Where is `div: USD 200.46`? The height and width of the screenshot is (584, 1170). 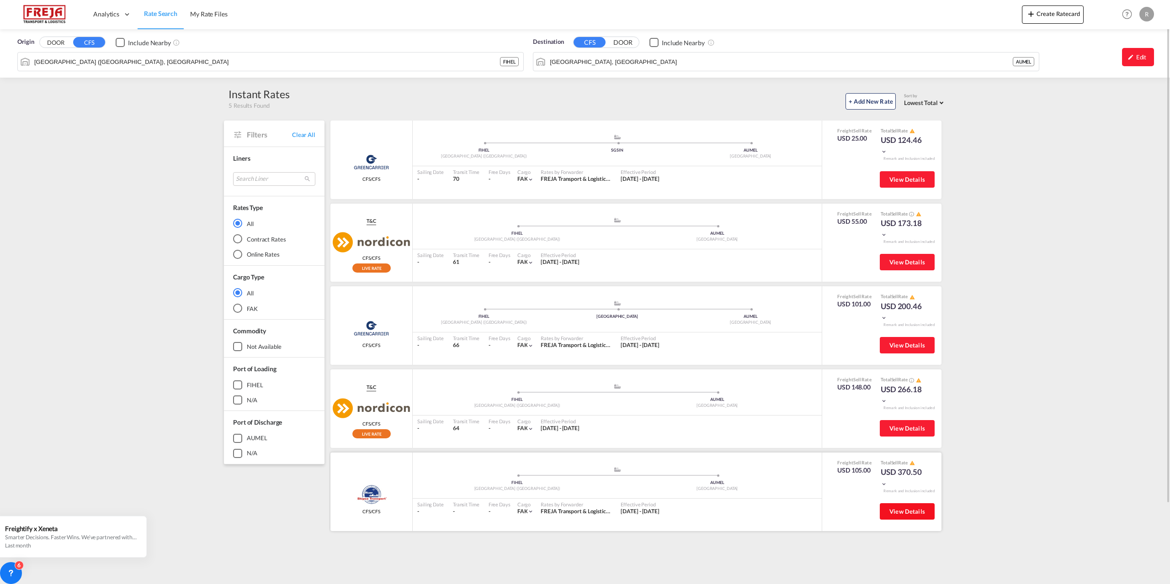
div: USD 200.46 is located at coordinates (903, 312).